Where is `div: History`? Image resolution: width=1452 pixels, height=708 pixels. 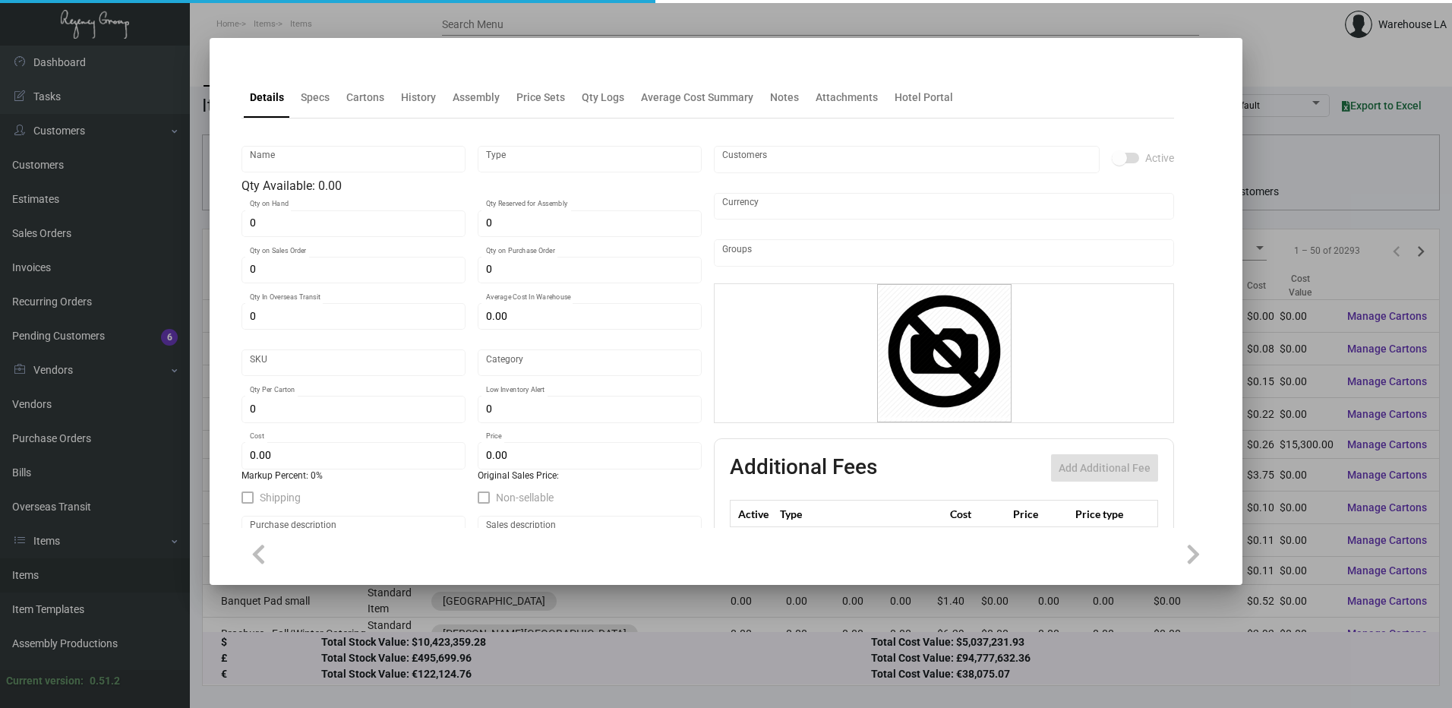 div: History is located at coordinates (418, 97).